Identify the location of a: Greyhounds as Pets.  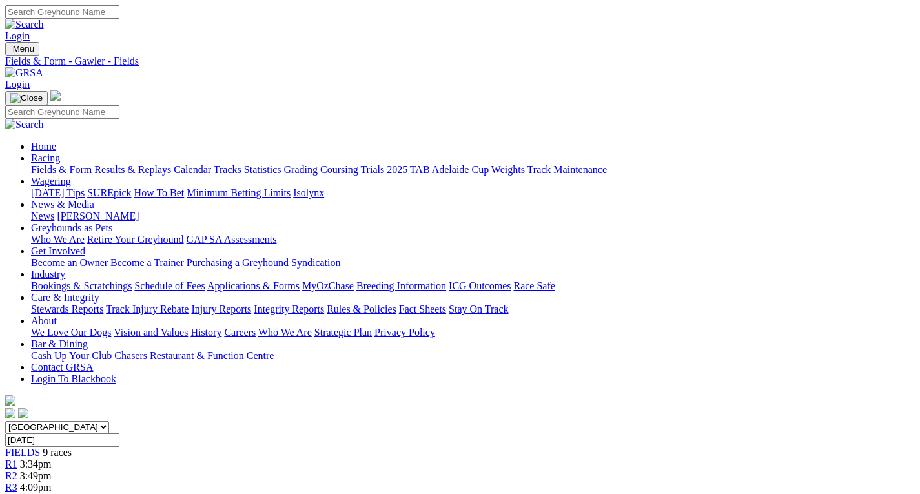
(72, 227).